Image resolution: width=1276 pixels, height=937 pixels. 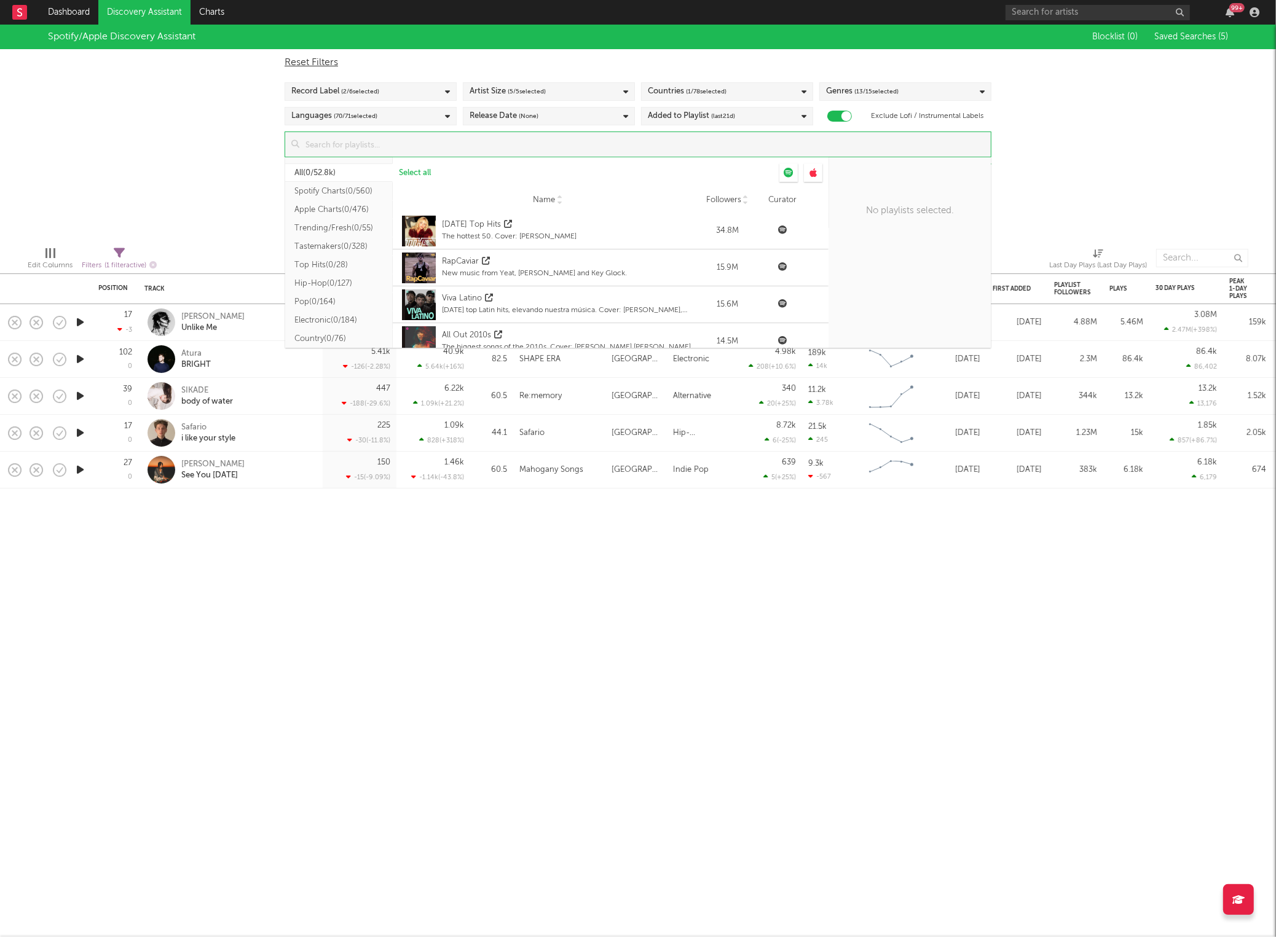 What do you see at coordinates (727, 231) in the screenshot?
I see `div: 34.8M` at bounding box center [727, 231].